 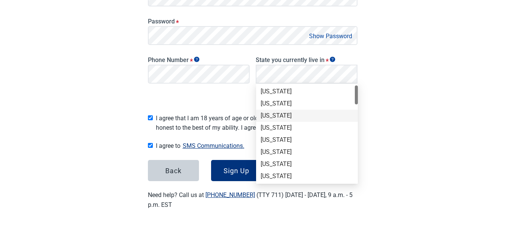 I want to click on div: Alabama, so click(x=307, y=92).